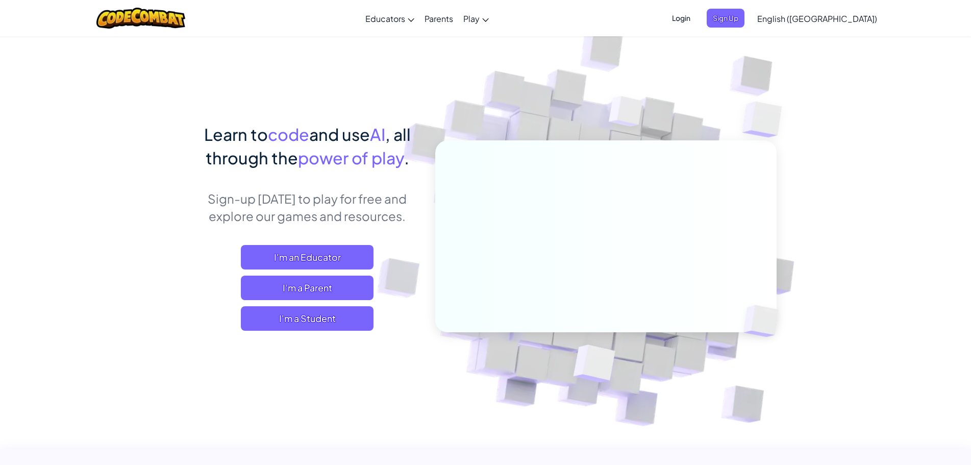 This screenshot has width=971, height=465. What do you see at coordinates (476, 18) in the screenshot?
I see `a: Play` at bounding box center [476, 18].